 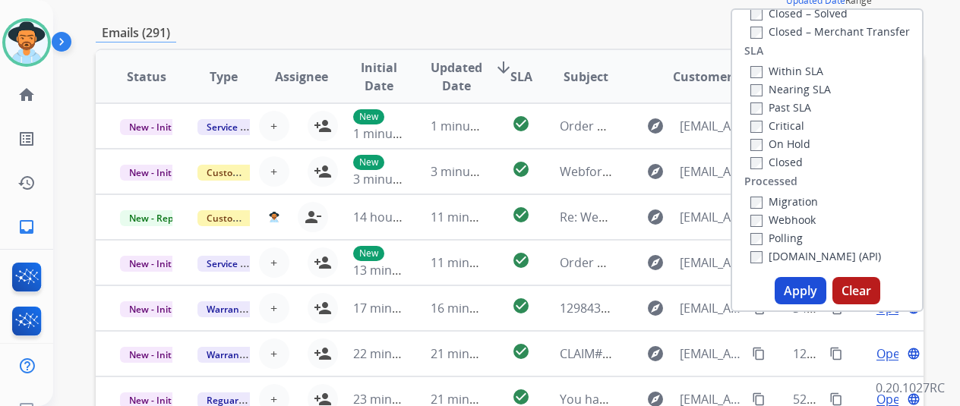 I want to click on span: Updated Date, so click(x=456, y=77).